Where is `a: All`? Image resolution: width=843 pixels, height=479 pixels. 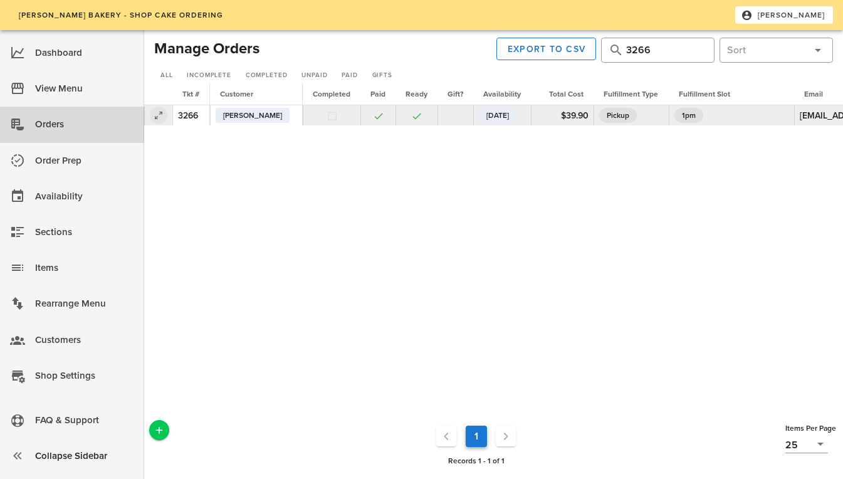 a: All is located at coordinates (166, 76).